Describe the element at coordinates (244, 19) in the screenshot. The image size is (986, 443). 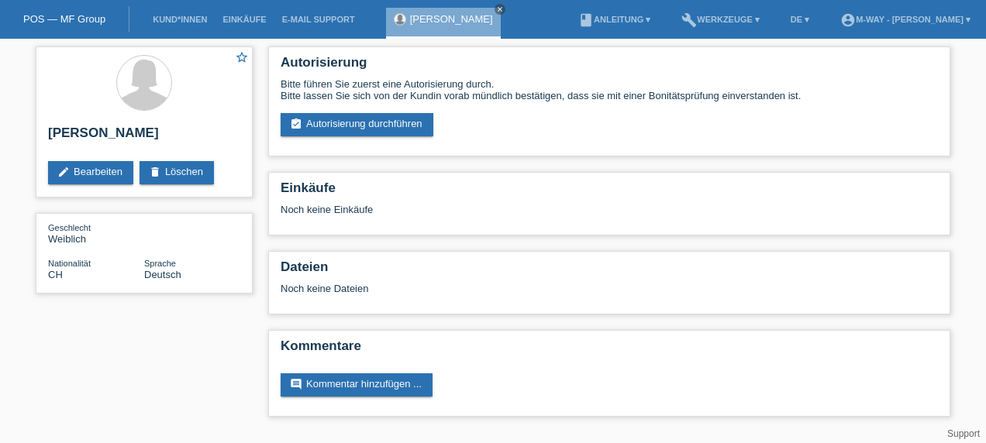
I see `a: Einkäufe` at that location.